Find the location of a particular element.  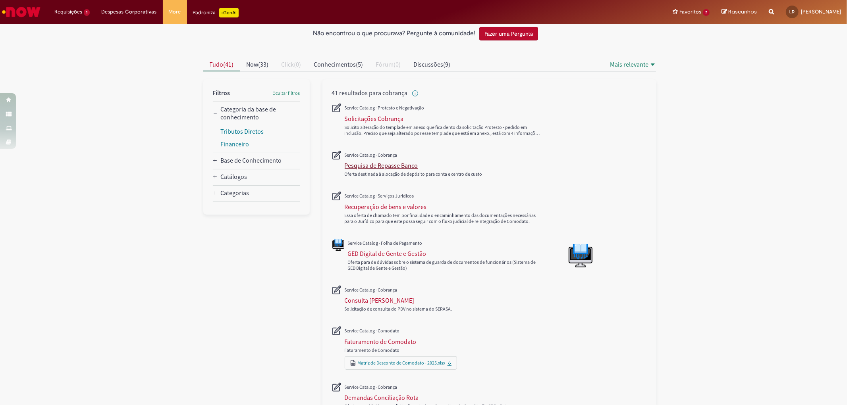

span: LD is located at coordinates (792, 12).